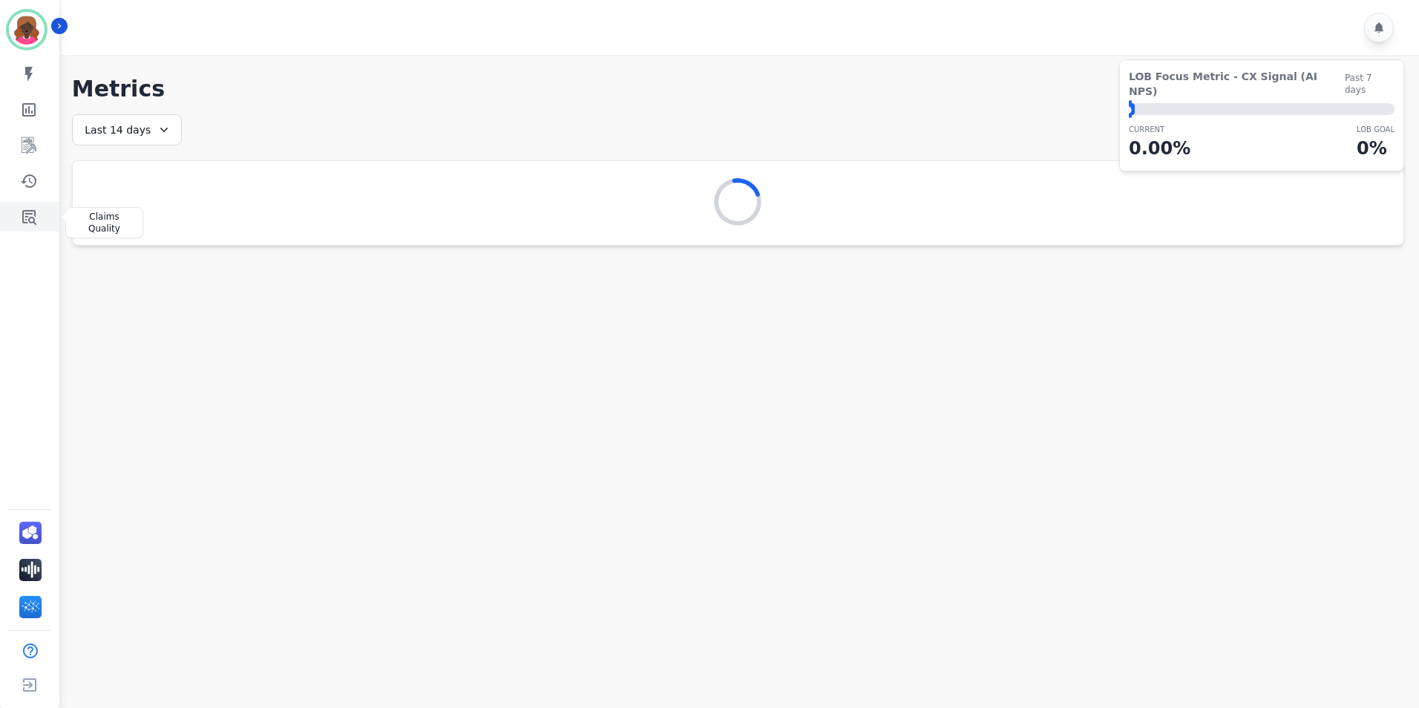 This screenshot has width=1419, height=708. I want to click on h1: Metrics, so click(738, 89).